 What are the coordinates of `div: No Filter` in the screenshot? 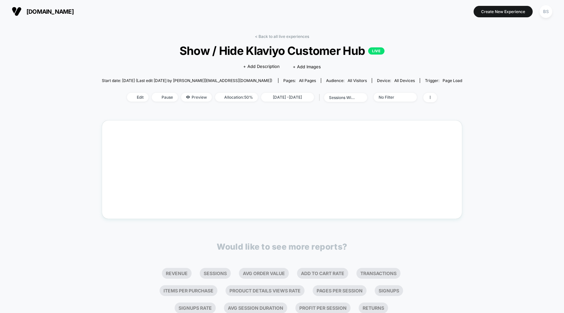 It's located at (392, 97).